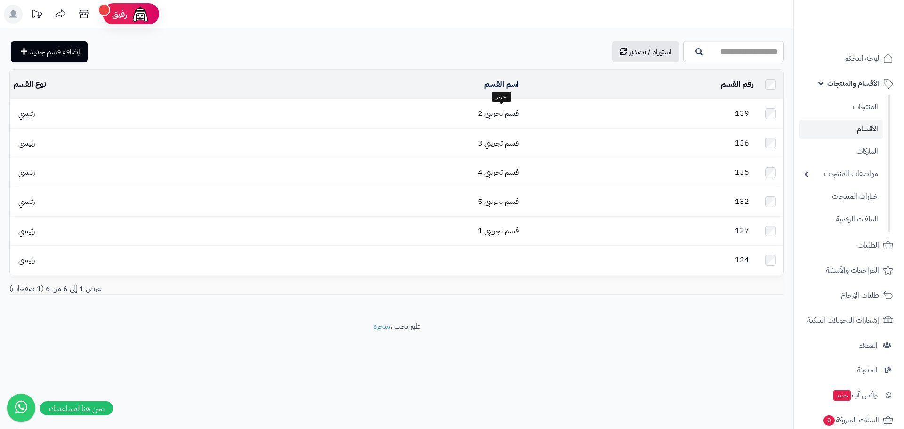 The width and height of the screenshot is (904, 429). I want to click on img: logo-2.png, so click(867, 30).